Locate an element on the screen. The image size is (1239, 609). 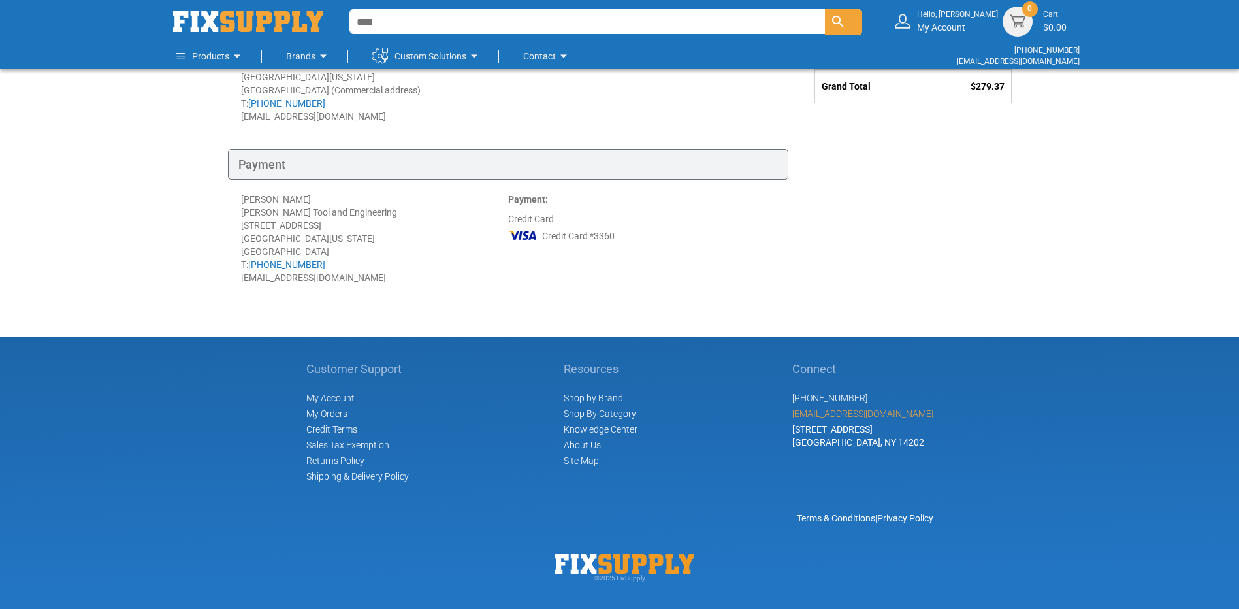
a: Shop by Brand is located at coordinates (593, 398).